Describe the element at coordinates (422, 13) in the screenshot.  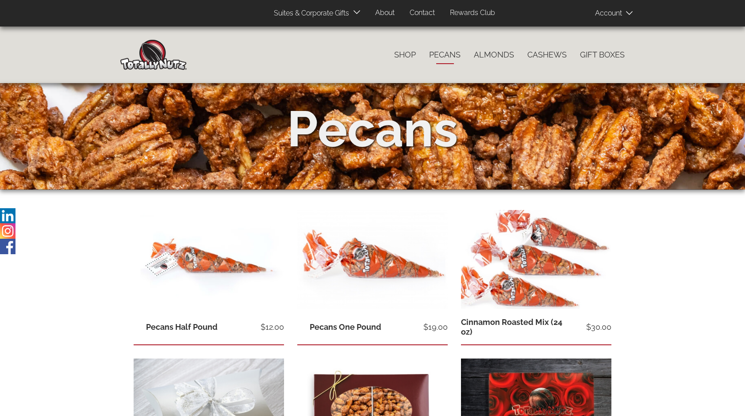
I see `a: Contact` at that location.